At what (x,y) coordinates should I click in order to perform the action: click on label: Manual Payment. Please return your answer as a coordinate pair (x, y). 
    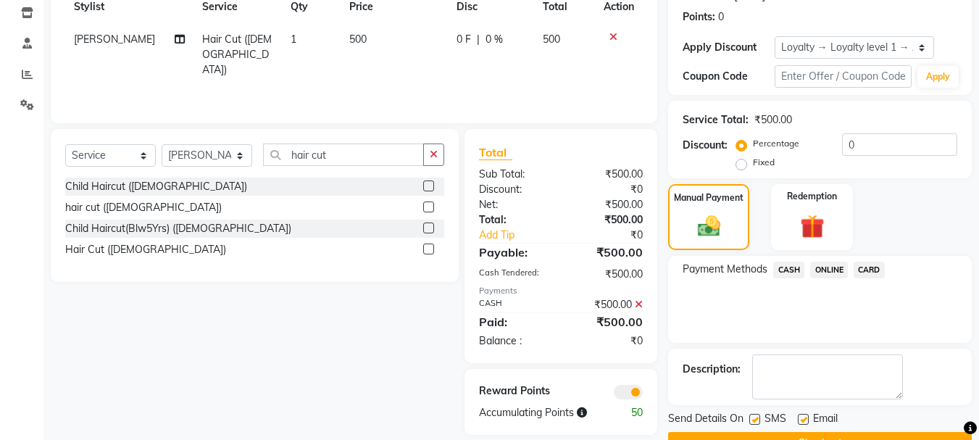
    Looking at the image, I should click on (709, 198).